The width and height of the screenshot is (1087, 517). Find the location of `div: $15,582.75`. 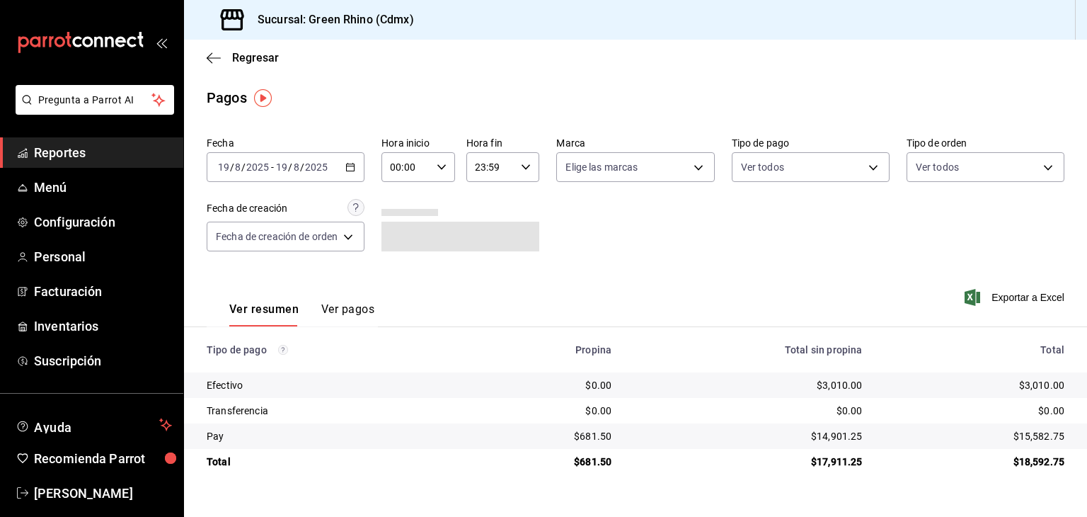

div: $15,582.75 is located at coordinates (975, 436).